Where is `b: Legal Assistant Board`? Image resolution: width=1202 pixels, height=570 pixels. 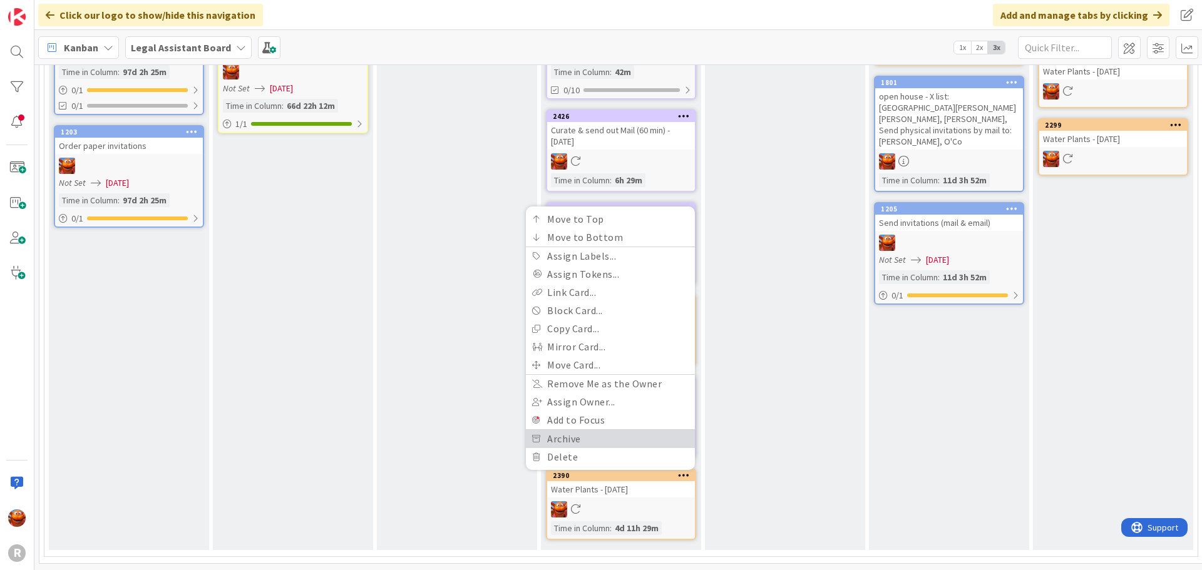 b: Legal Assistant Board is located at coordinates (181, 48).